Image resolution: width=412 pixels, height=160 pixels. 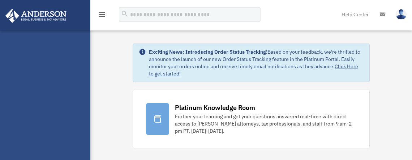 I want to click on div: Based on your feedback, we're thrilled to announce the launch of our new Order Status Tracking fe..., so click(x=257, y=63).